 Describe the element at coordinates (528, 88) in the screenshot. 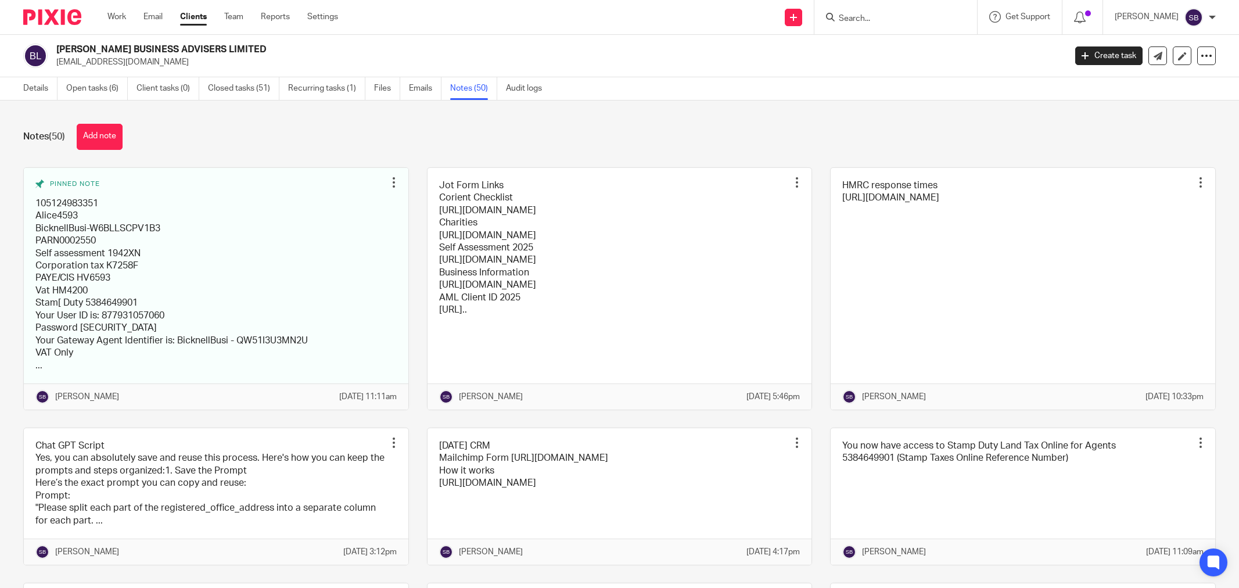

I see `a: Audit logs` at that location.